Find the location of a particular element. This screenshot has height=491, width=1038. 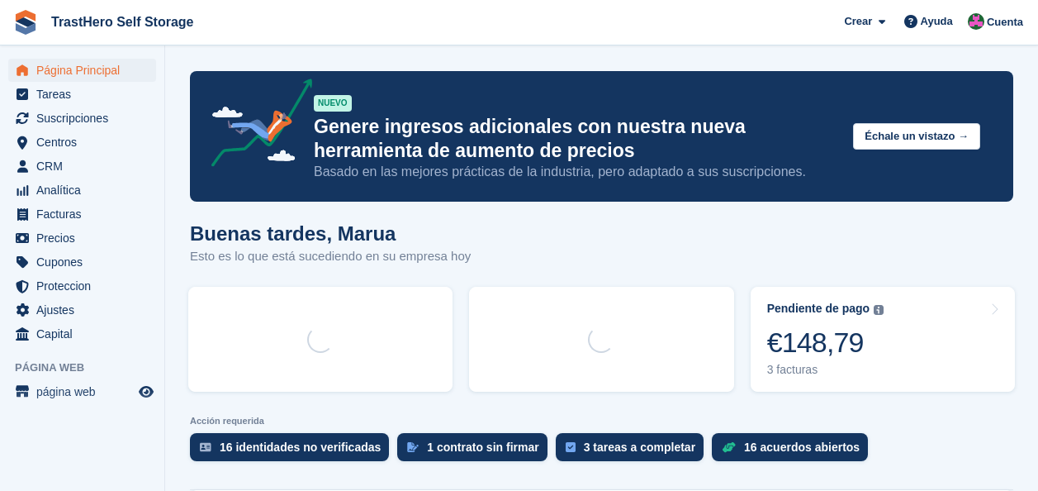

span: Cuenta is located at coordinates (1005, 22).